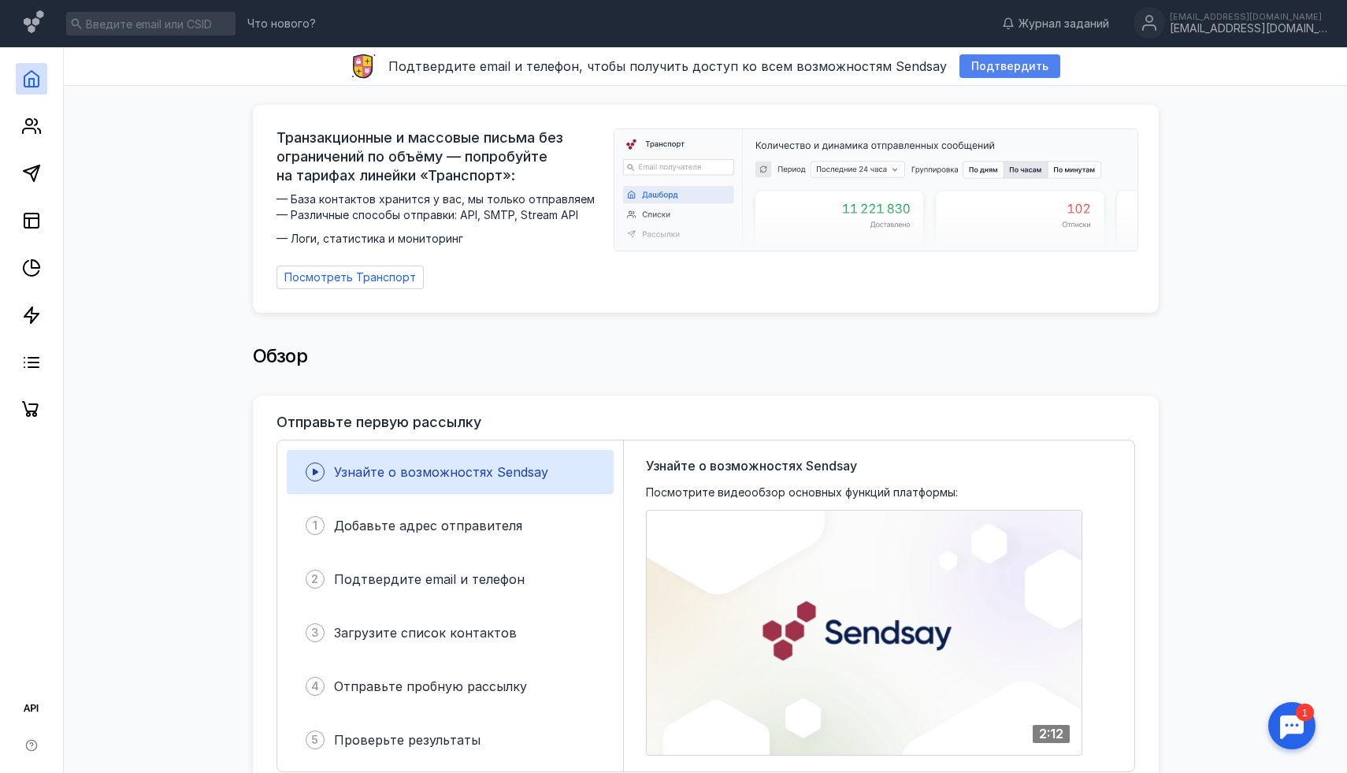 Image resolution: width=1347 pixels, height=773 pixels. Describe the element at coordinates (315, 525) in the screenshot. I see `span: 1` at that location.